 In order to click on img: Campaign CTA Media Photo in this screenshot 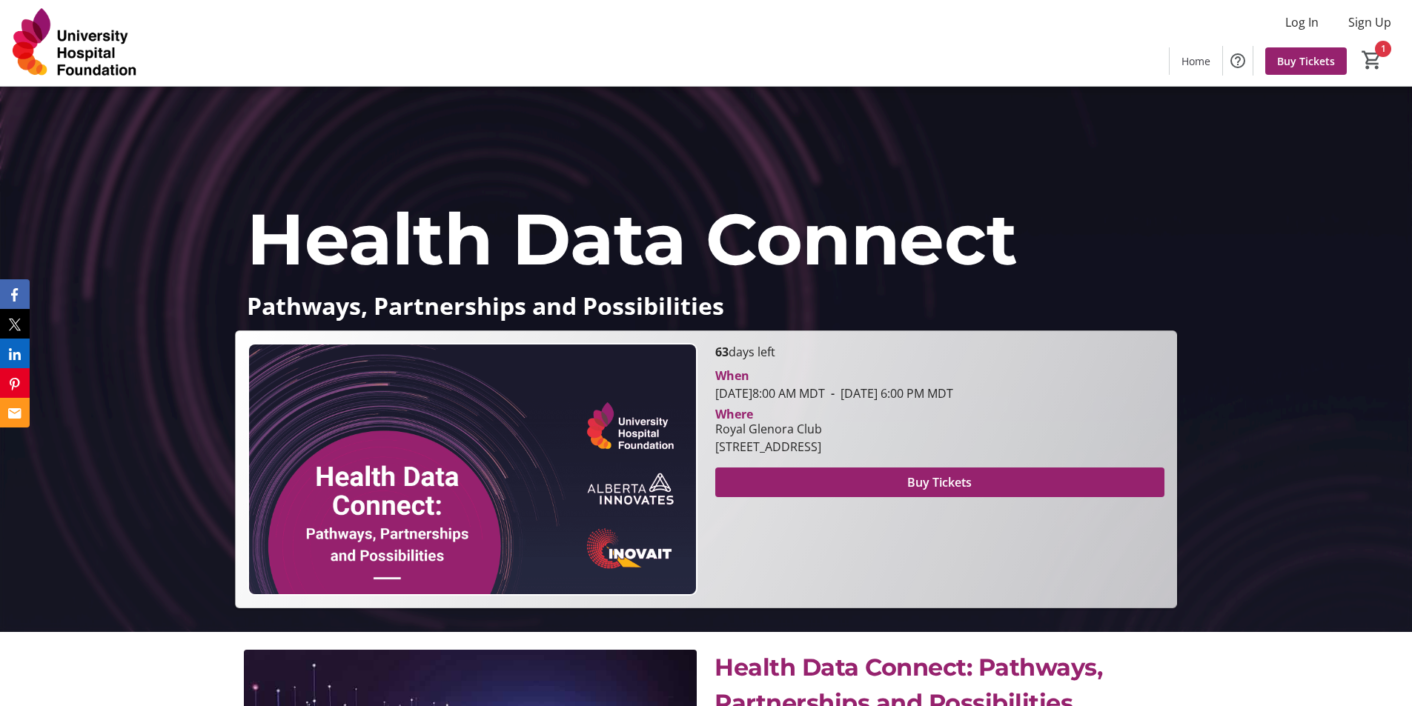, I will do `click(472, 469)`.